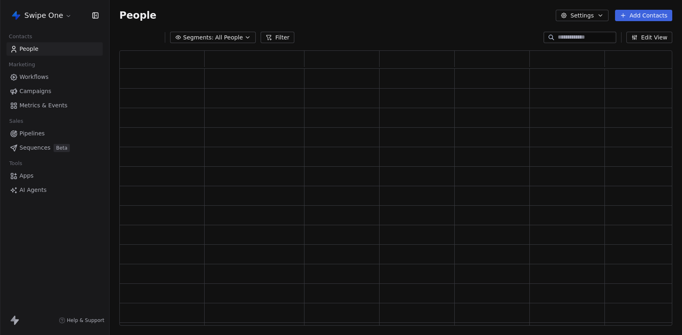 This screenshot has width=682, height=335. Describe the element at coordinates (16, 121) in the screenshot. I see `span: Sales` at that location.